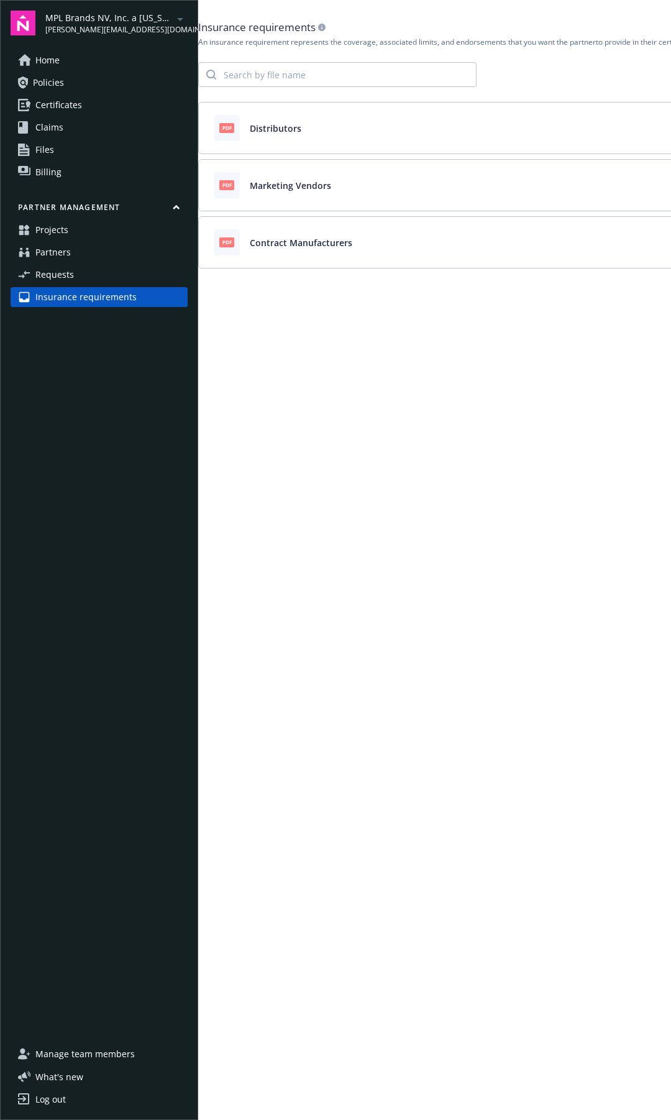 This screenshot has width=671, height=1120. Describe the element at coordinates (211, 75) in the screenshot. I see `svg: Search` at that location.